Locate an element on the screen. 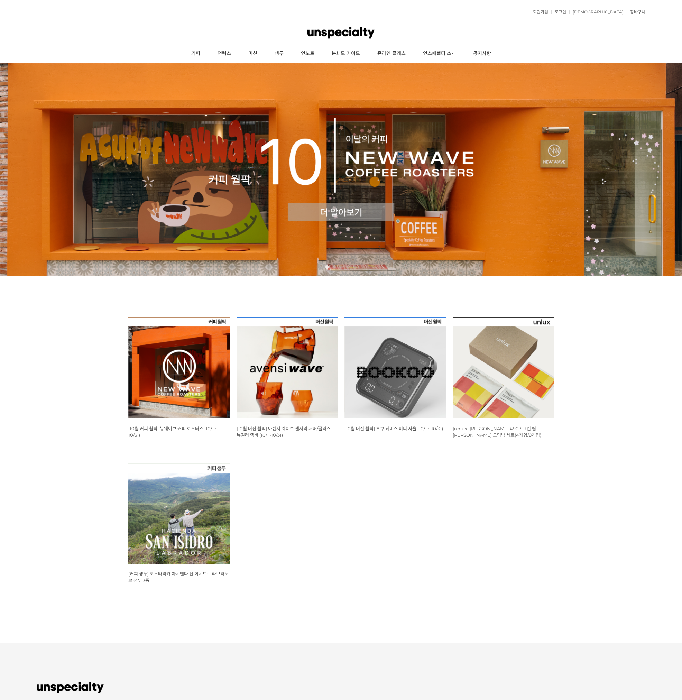 The image size is (682, 700). a: 머신 is located at coordinates (253, 54).